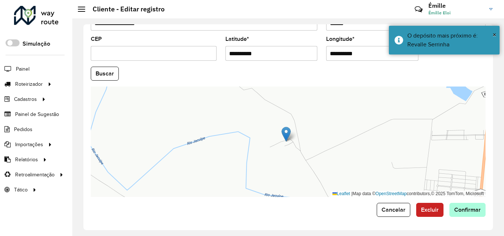  What do you see at coordinates (37, 114) in the screenshot?
I see `span: Painel de Sugestão` at bounding box center [37, 114].